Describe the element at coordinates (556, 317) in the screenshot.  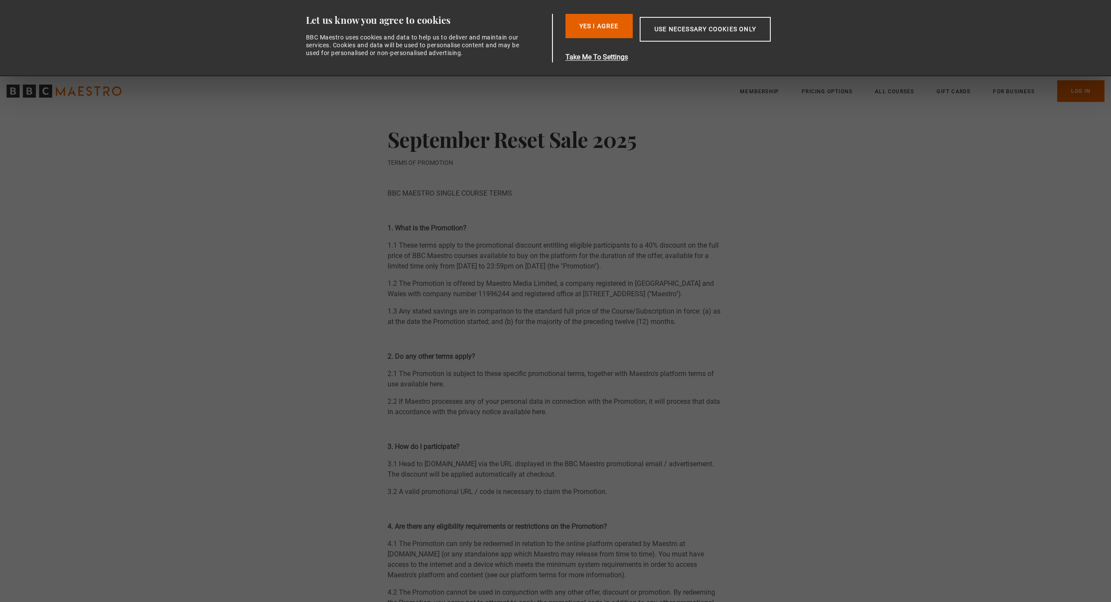
I see `p: 1.3 Any stated savings are in comparison to the standard full price of the Course/Subscription in...` at that location.